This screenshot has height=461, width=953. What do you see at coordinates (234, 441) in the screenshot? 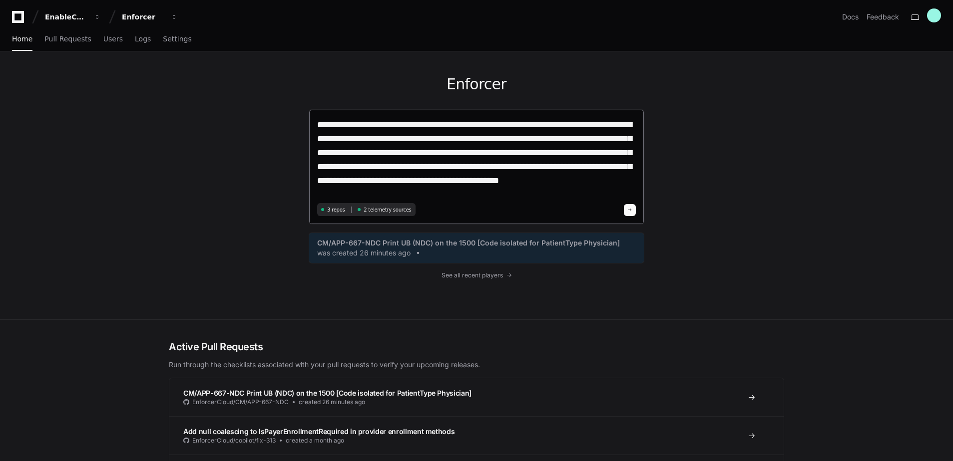
I see `span: EnforcerCloud/copilot/fix-313` at bounding box center [234, 441].